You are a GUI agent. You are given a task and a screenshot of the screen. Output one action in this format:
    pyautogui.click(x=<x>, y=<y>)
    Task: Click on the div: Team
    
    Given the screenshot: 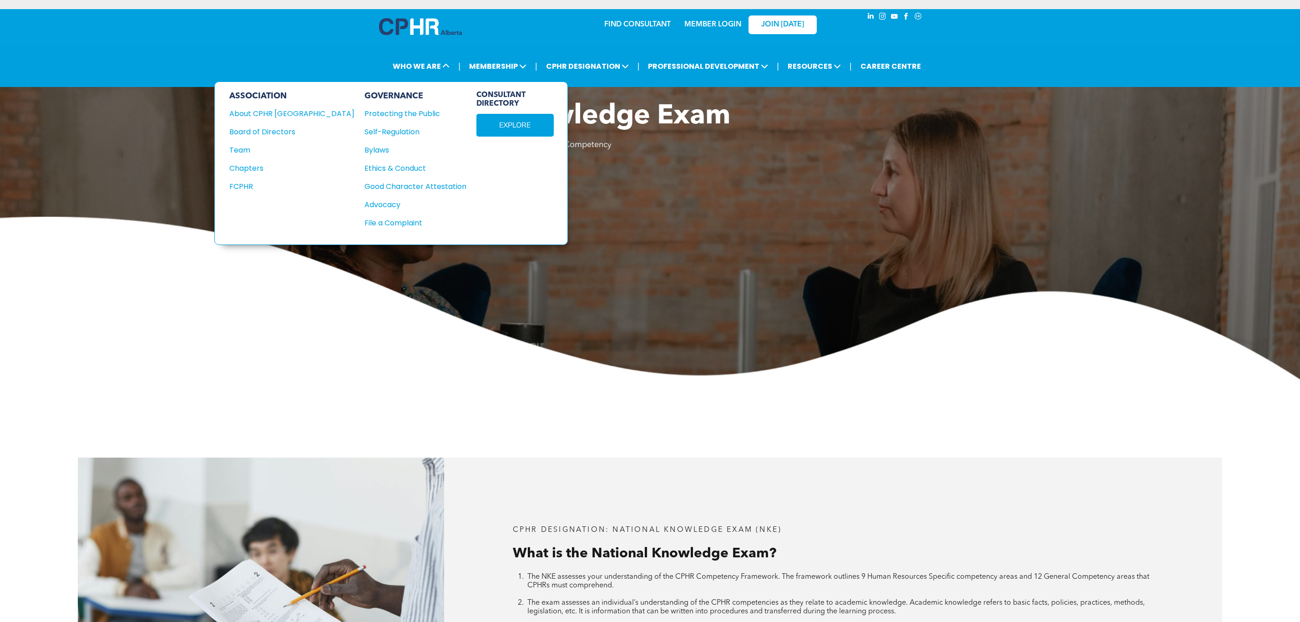 What is the action you would take?
    pyautogui.click(x=286, y=150)
    